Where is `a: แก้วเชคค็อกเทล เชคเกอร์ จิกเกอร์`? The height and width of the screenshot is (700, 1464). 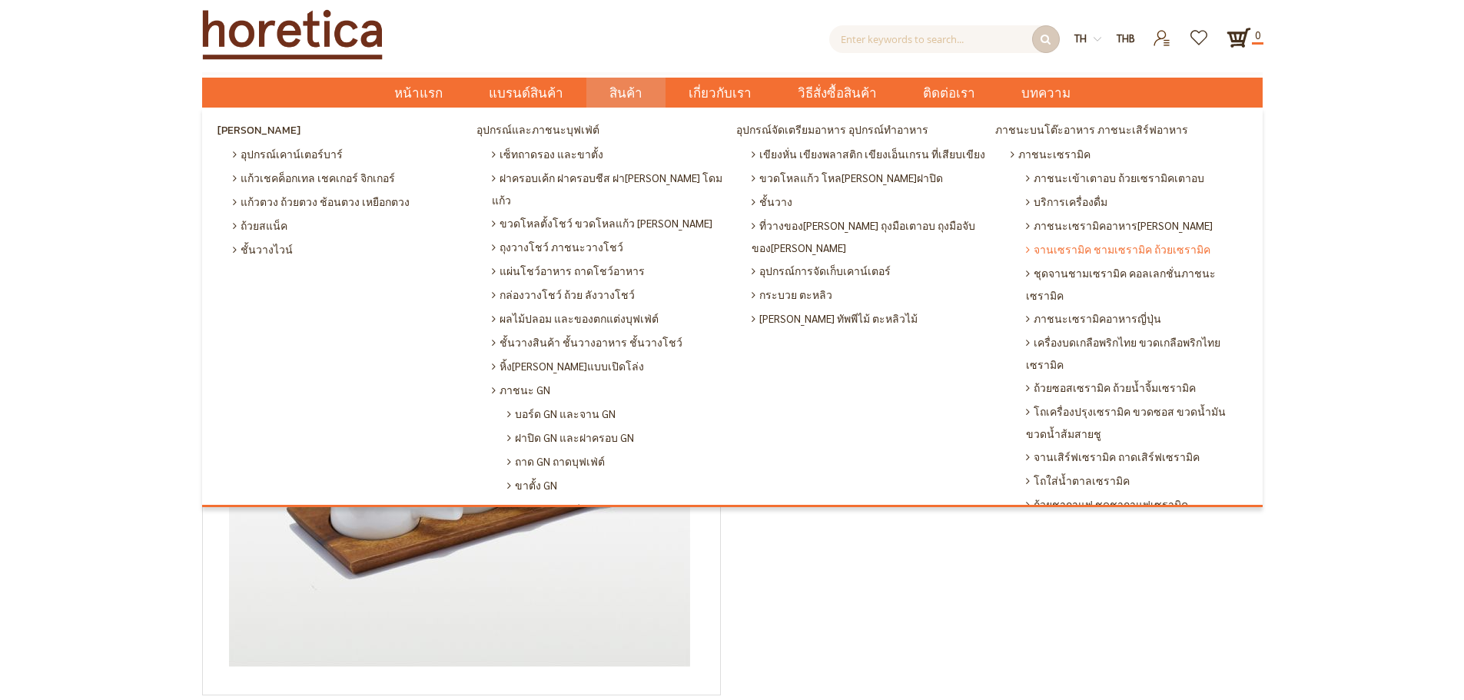
a: แก้วเชคค็อกเทล เชคเกอร์ จิกเกอร์ is located at coordinates (351, 178).